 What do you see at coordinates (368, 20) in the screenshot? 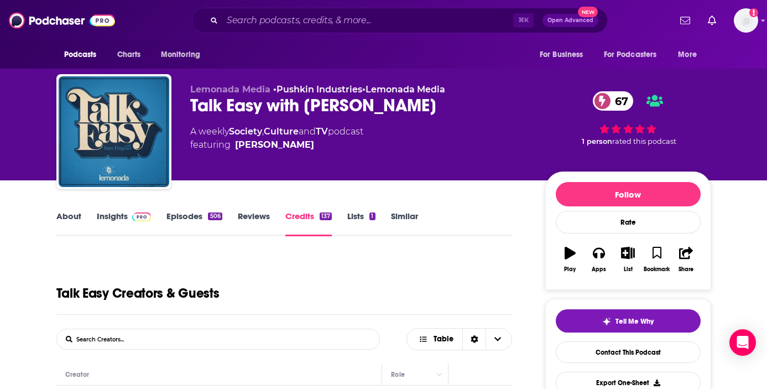
I see `input: Search podcasts, credits, & more...` at bounding box center [368, 20].